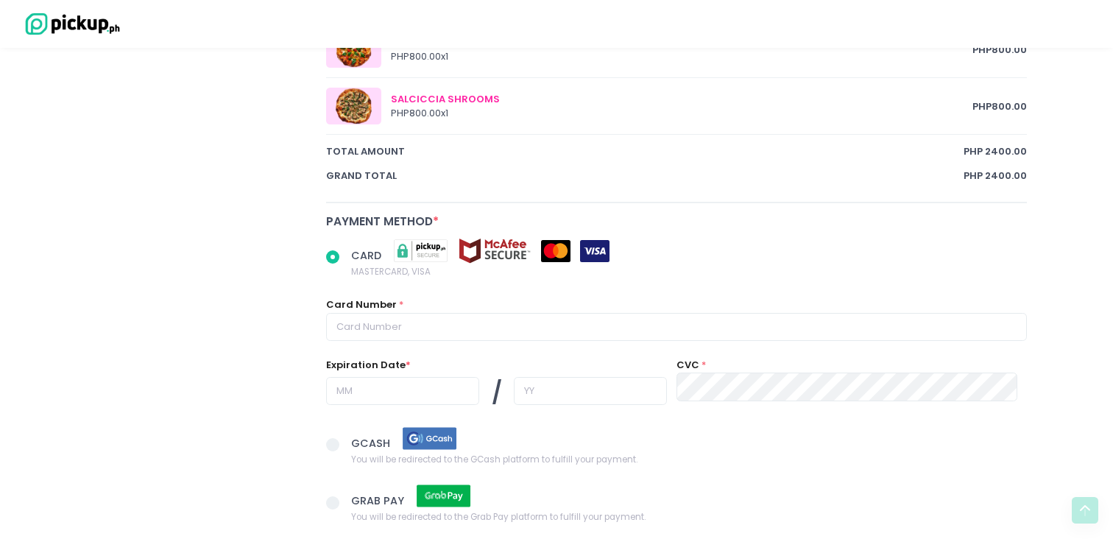 Image resolution: width=1113 pixels, height=553 pixels. Describe the element at coordinates (494, 459) in the screenshot. I see `span: You will be redirected to the GCash platform to fulfill your payment.` at that location.